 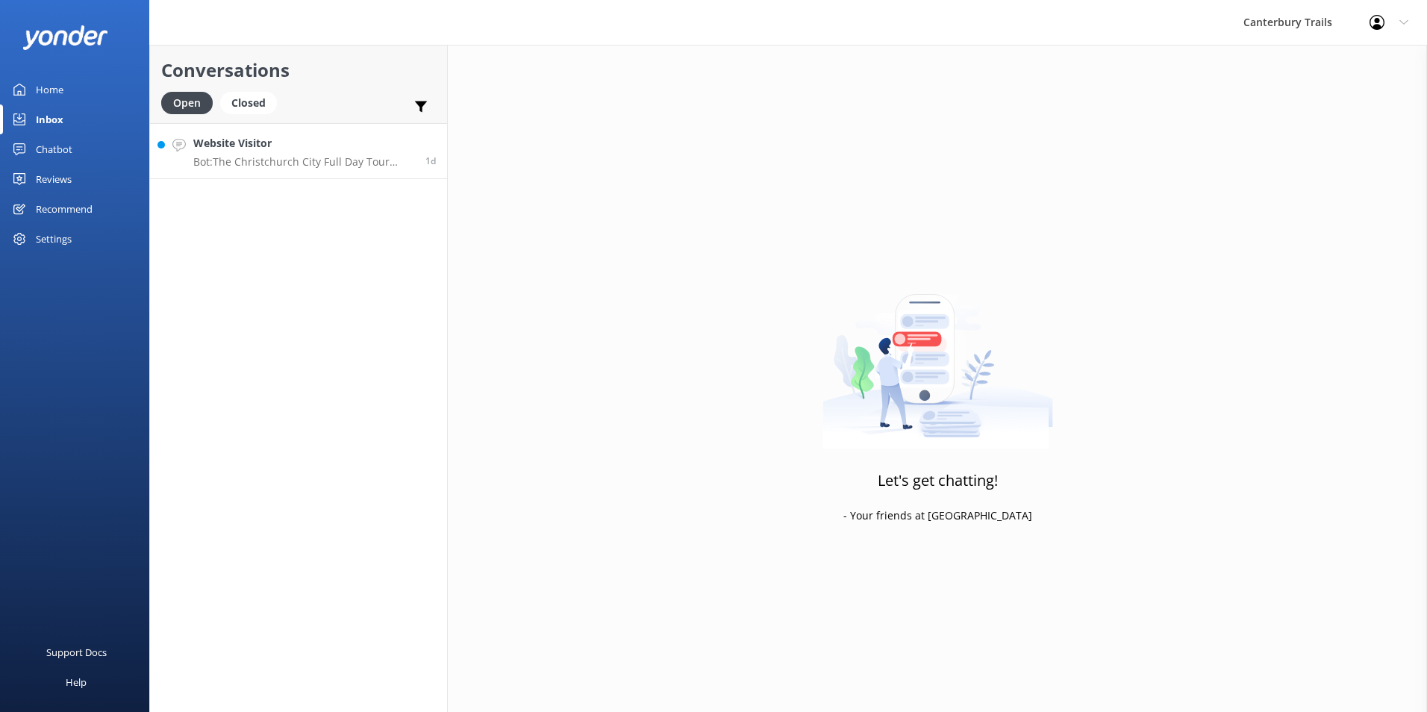 I want to click on a: Open, so click(x=190, y=102).